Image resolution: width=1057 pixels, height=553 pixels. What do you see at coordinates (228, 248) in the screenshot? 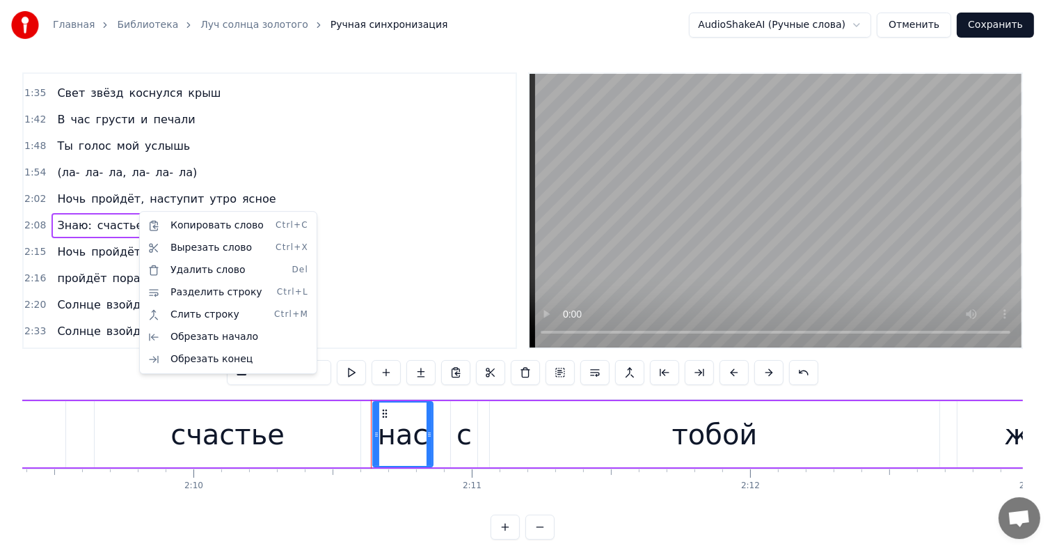
I see `div: Вырезать слово` at bounding box center [228, 248].